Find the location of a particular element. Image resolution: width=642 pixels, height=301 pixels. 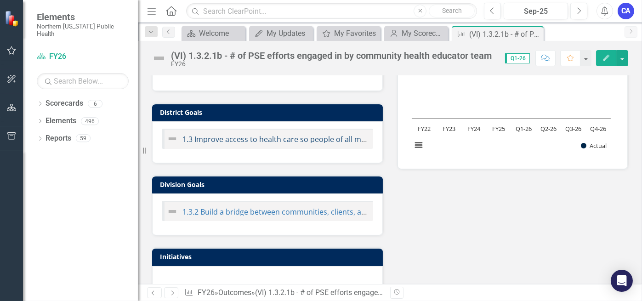

a: Scorecards is located at coordinates (64, 103).